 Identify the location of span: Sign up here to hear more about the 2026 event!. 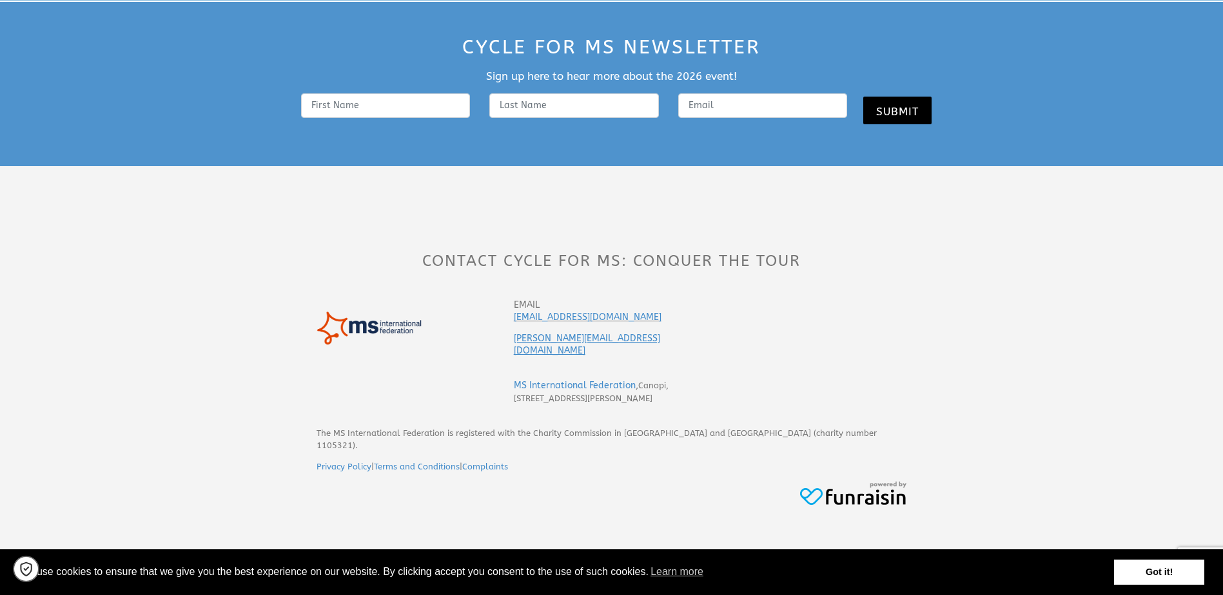
(611, 76).